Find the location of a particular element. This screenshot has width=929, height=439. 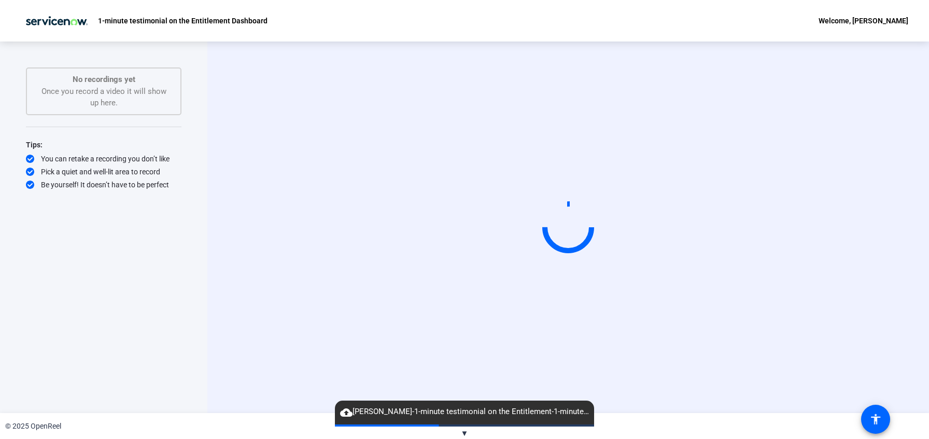

div: Be yourself! It doesn’t have to be perfect is located at coordinates (104, 185).